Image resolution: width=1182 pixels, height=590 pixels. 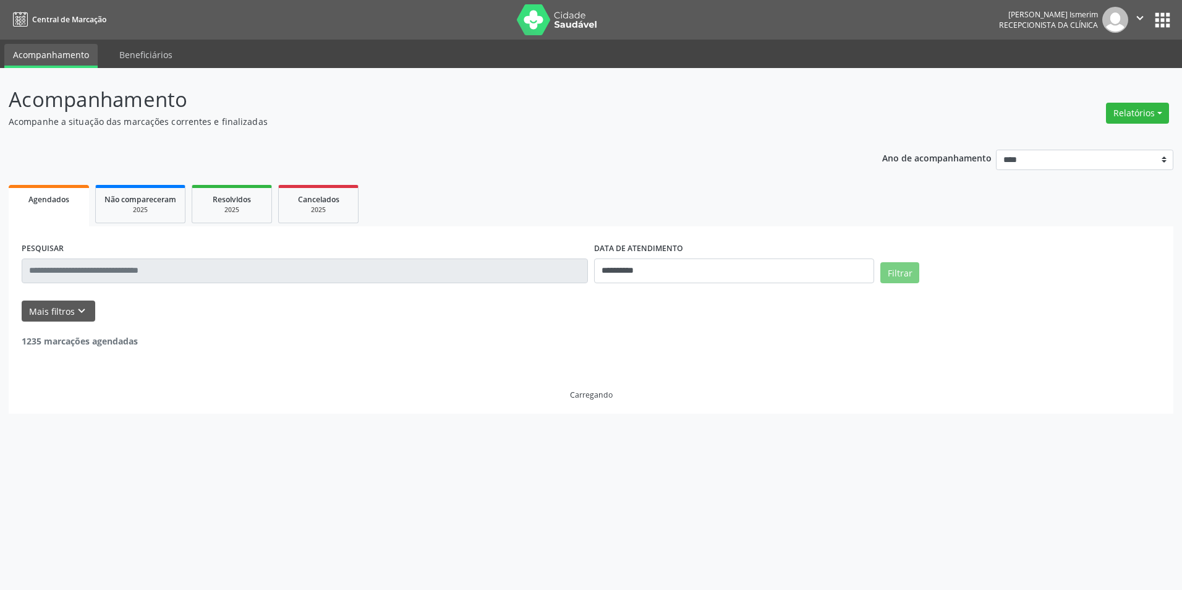 I want to click on label: PESQUISAR, so click(x=43, y=248).